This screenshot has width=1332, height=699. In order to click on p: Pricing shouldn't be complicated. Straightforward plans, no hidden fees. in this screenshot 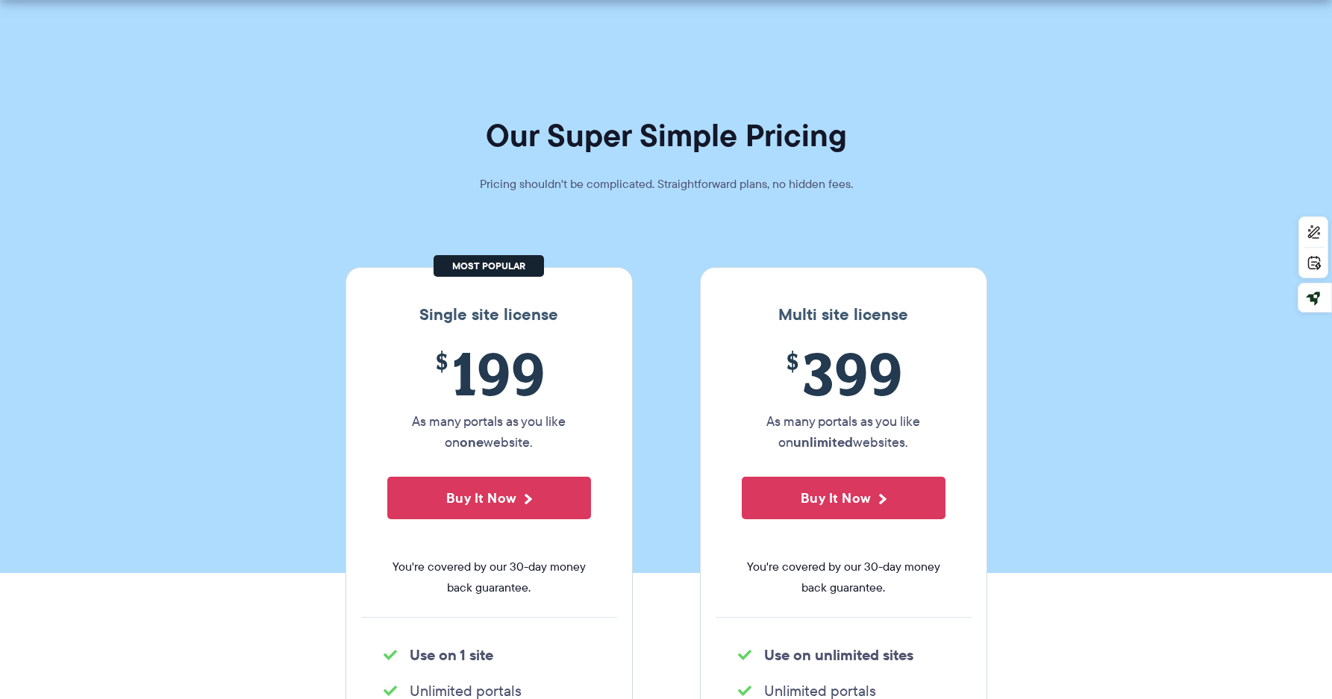, I will do `click(666, 184)`.